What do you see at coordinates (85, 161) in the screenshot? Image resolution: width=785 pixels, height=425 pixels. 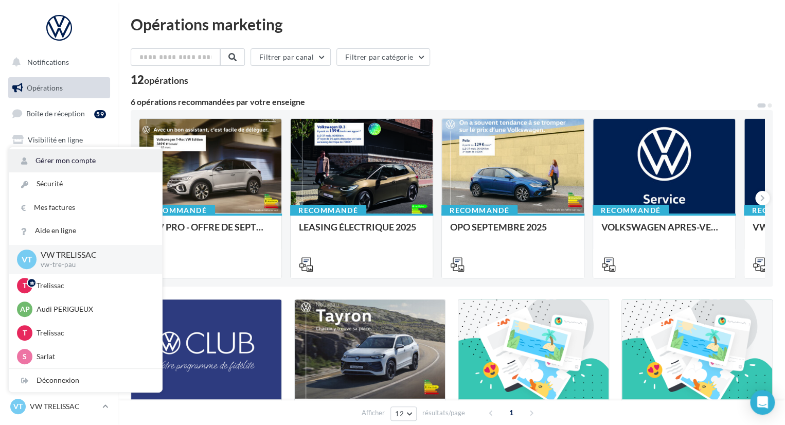 I see `a: Gérer mon compte` at bounding box center [85, 161].